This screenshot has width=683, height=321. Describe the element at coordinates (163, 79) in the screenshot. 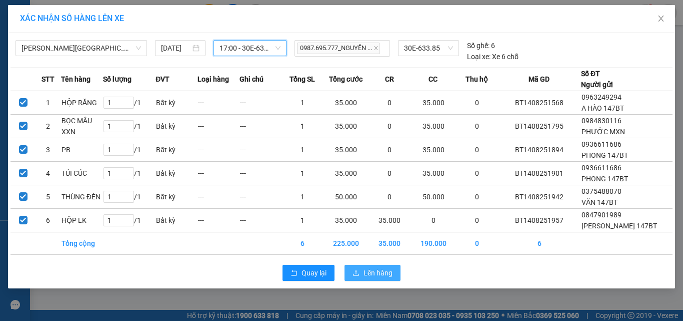

I see `span: ĐVT` at that location.